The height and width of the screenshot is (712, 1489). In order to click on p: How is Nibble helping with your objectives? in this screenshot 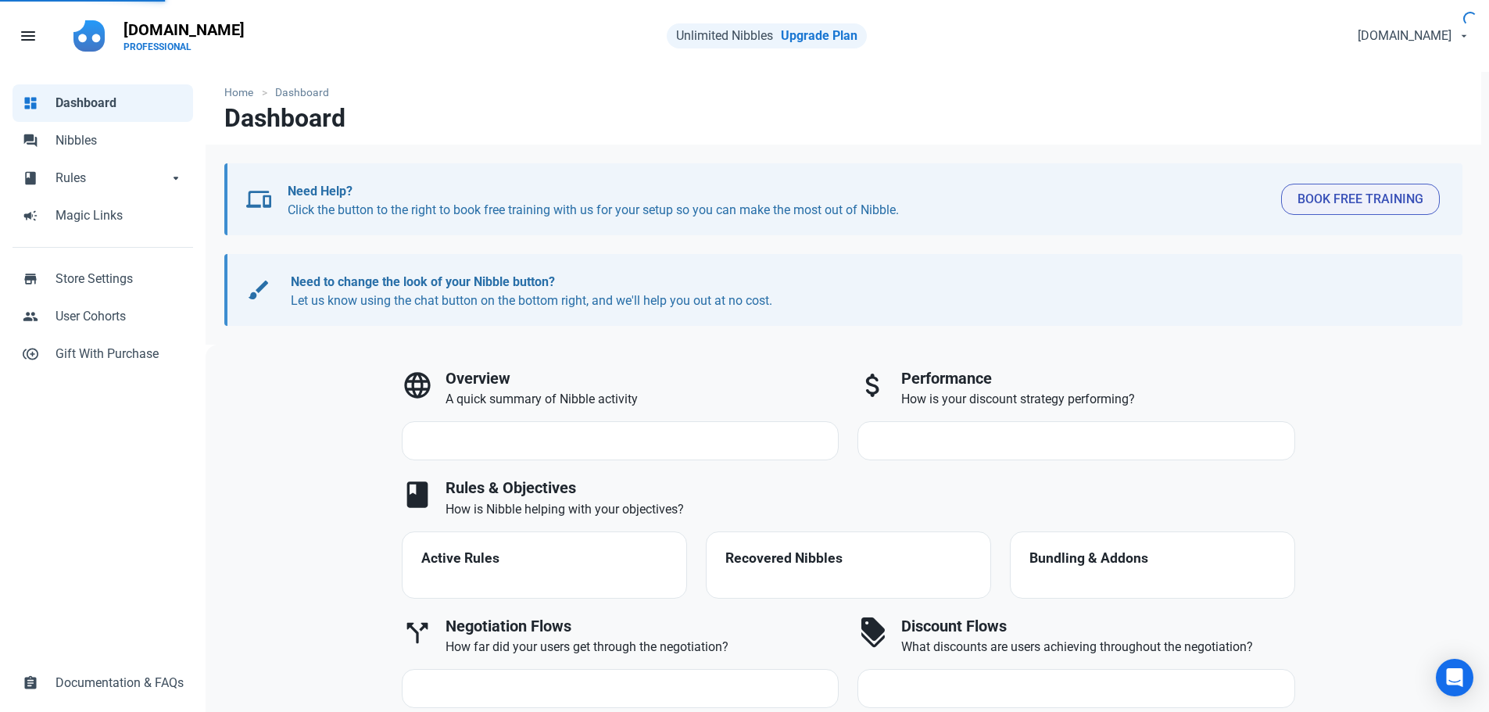, I will do `click(870, 509)`.